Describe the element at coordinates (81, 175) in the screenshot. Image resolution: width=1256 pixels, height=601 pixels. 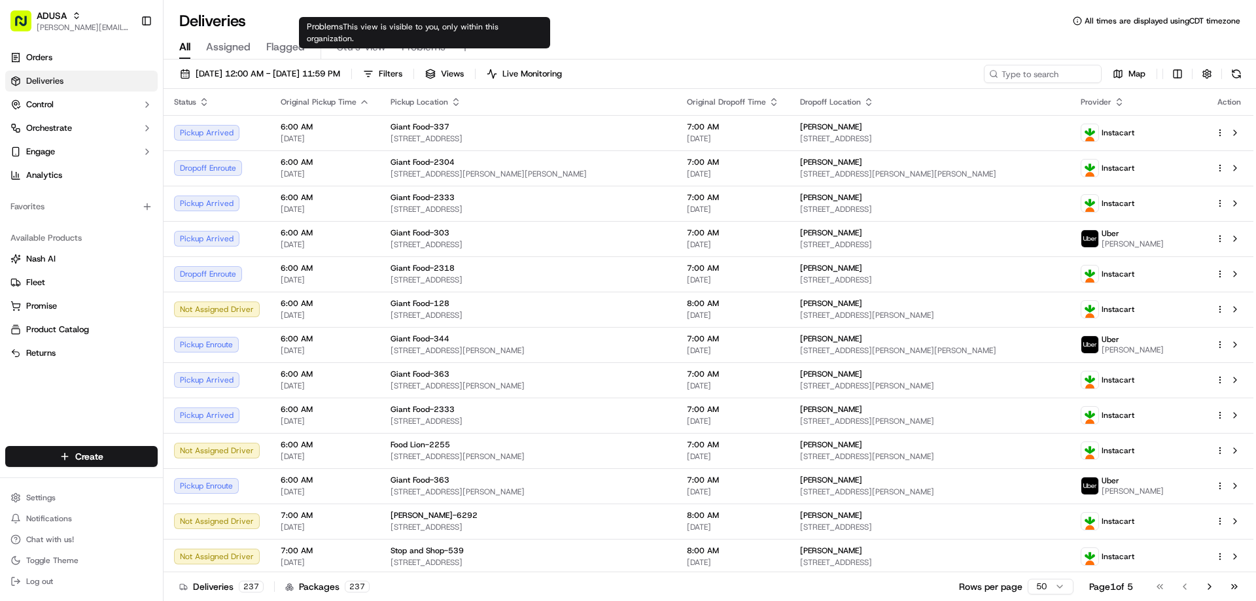
I see `a: Analytics` at that location.